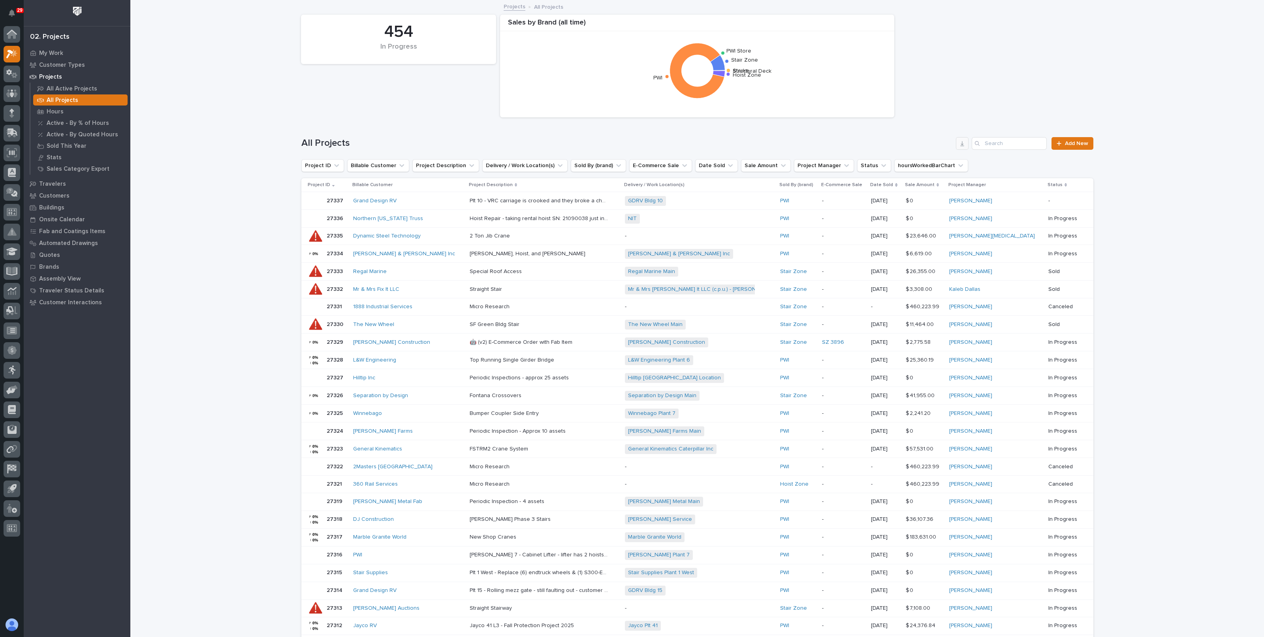  Describe the element at coordinates (833, 342) in the screenshot. I see `a: SZ 3896` at that location.